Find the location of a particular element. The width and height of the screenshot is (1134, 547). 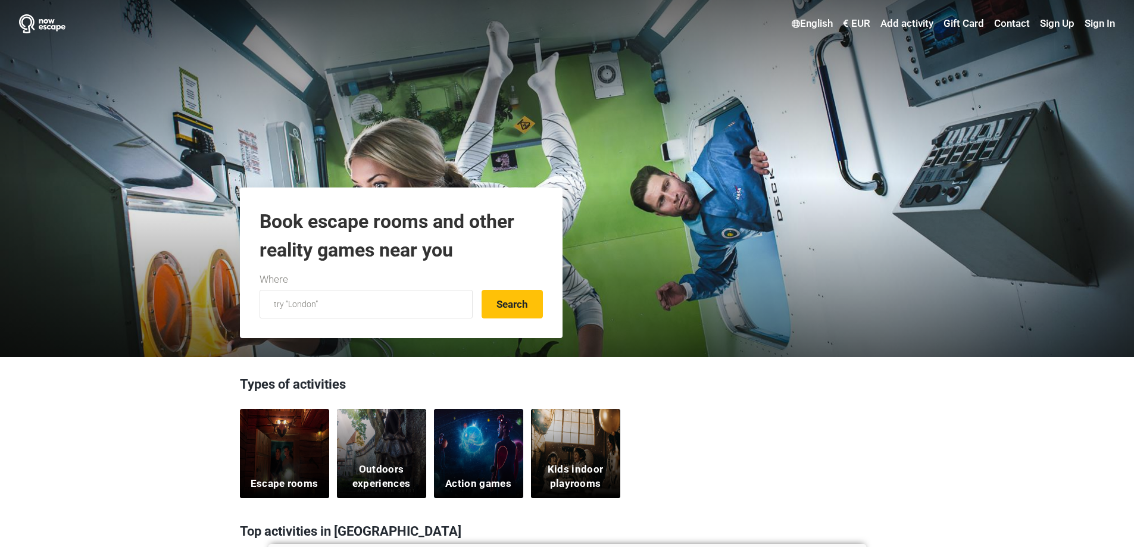

img: English is located at coordinates (796, 24).